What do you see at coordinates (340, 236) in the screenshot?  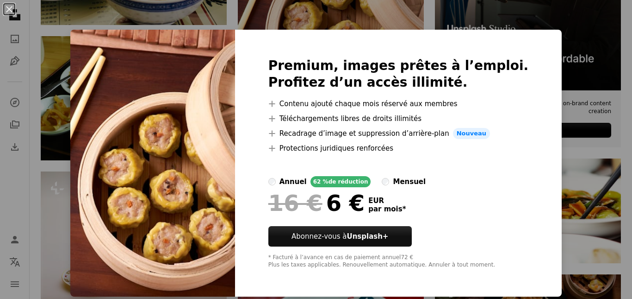 I see `button: Abonnez-vous àUnsplash+` at bounding box center [340, 236].